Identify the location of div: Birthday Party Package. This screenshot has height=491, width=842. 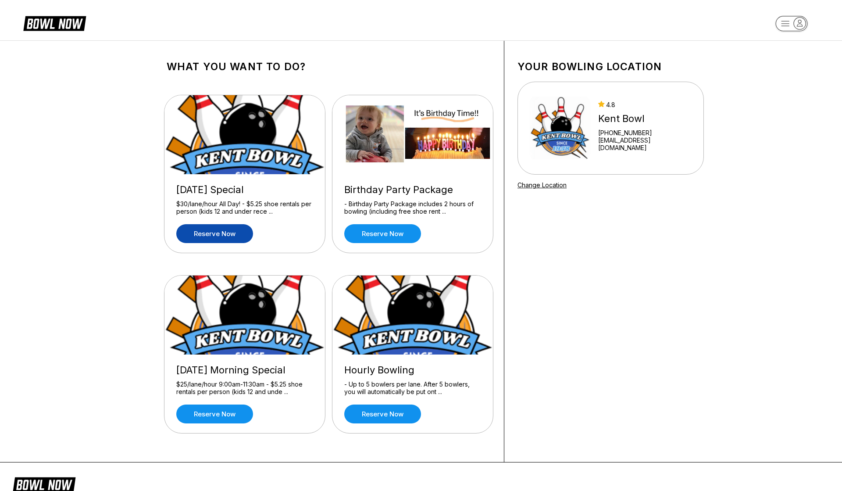
(413, 189).